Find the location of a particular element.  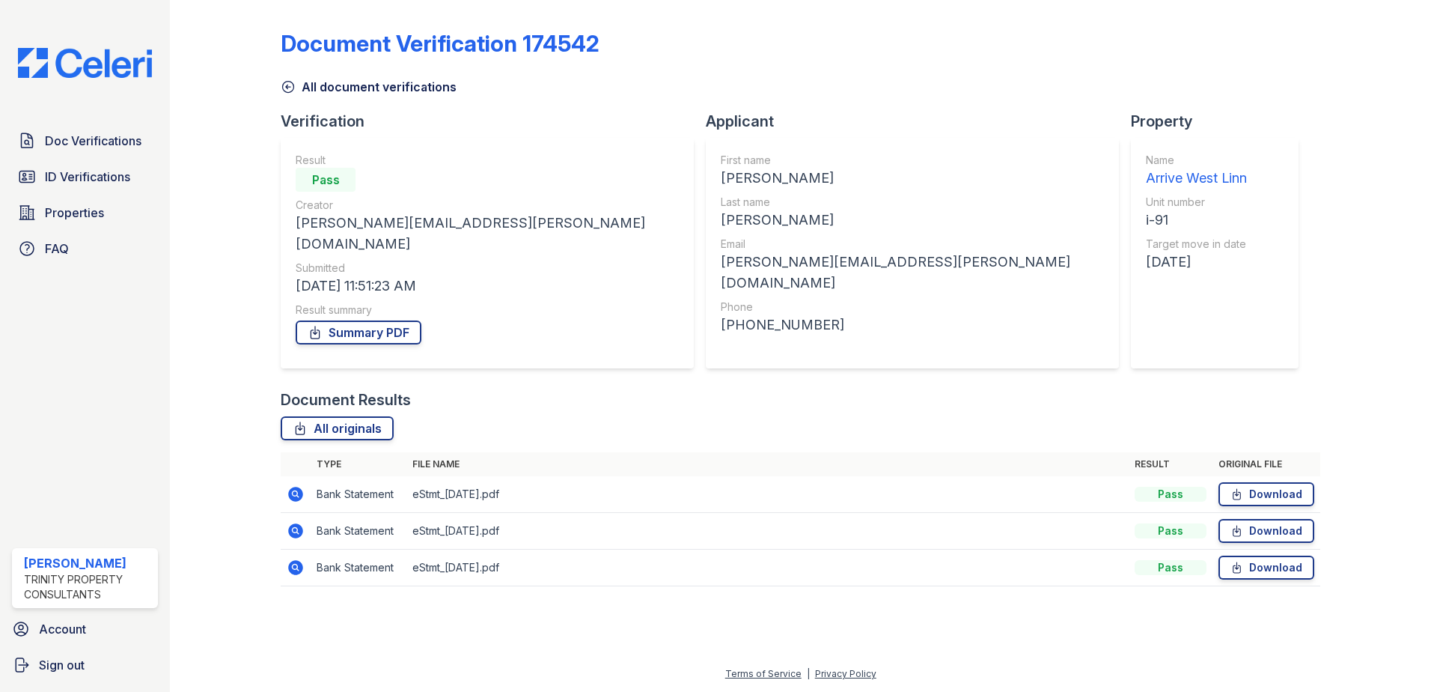

div: Verification is located at coordinates (493, 121).